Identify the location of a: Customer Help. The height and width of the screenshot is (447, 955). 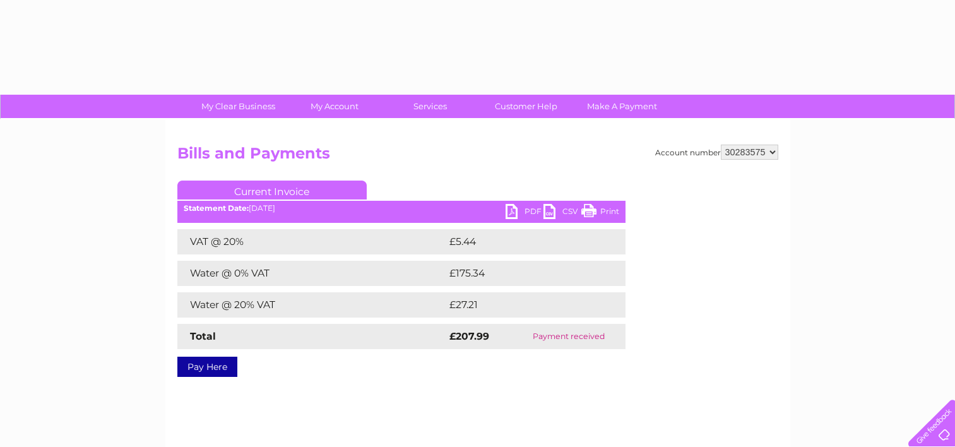
(526, 106).